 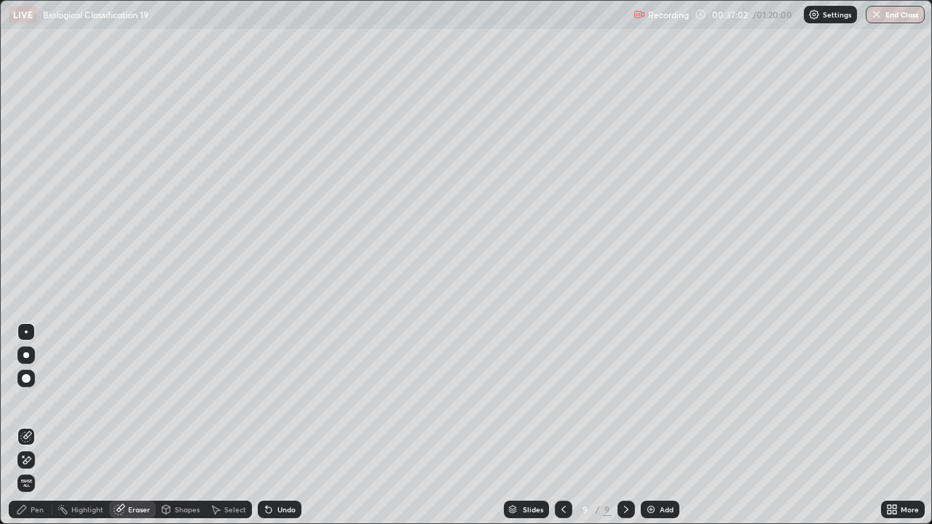 I want to click on button: End Class, so click(x=894, y=15).